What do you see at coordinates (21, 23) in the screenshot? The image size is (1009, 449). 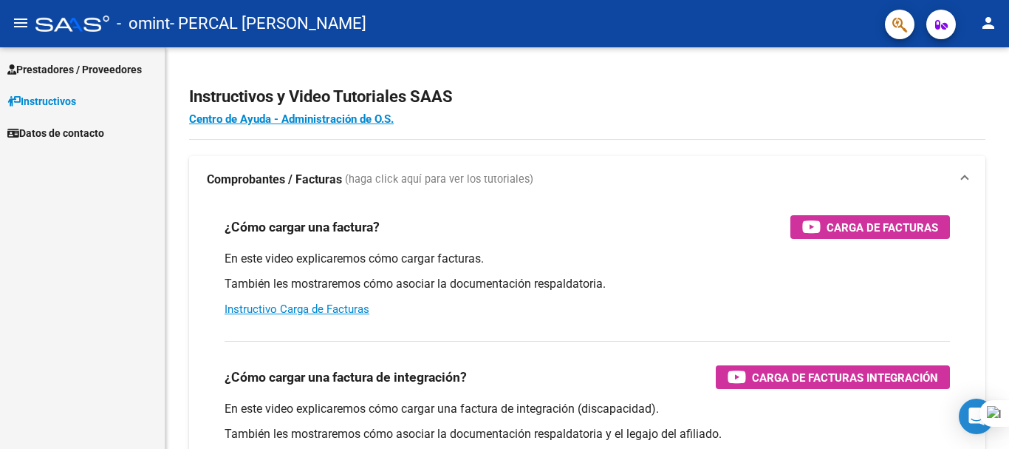 I see `mat-icon: menu` at bounding box center [21, 23].